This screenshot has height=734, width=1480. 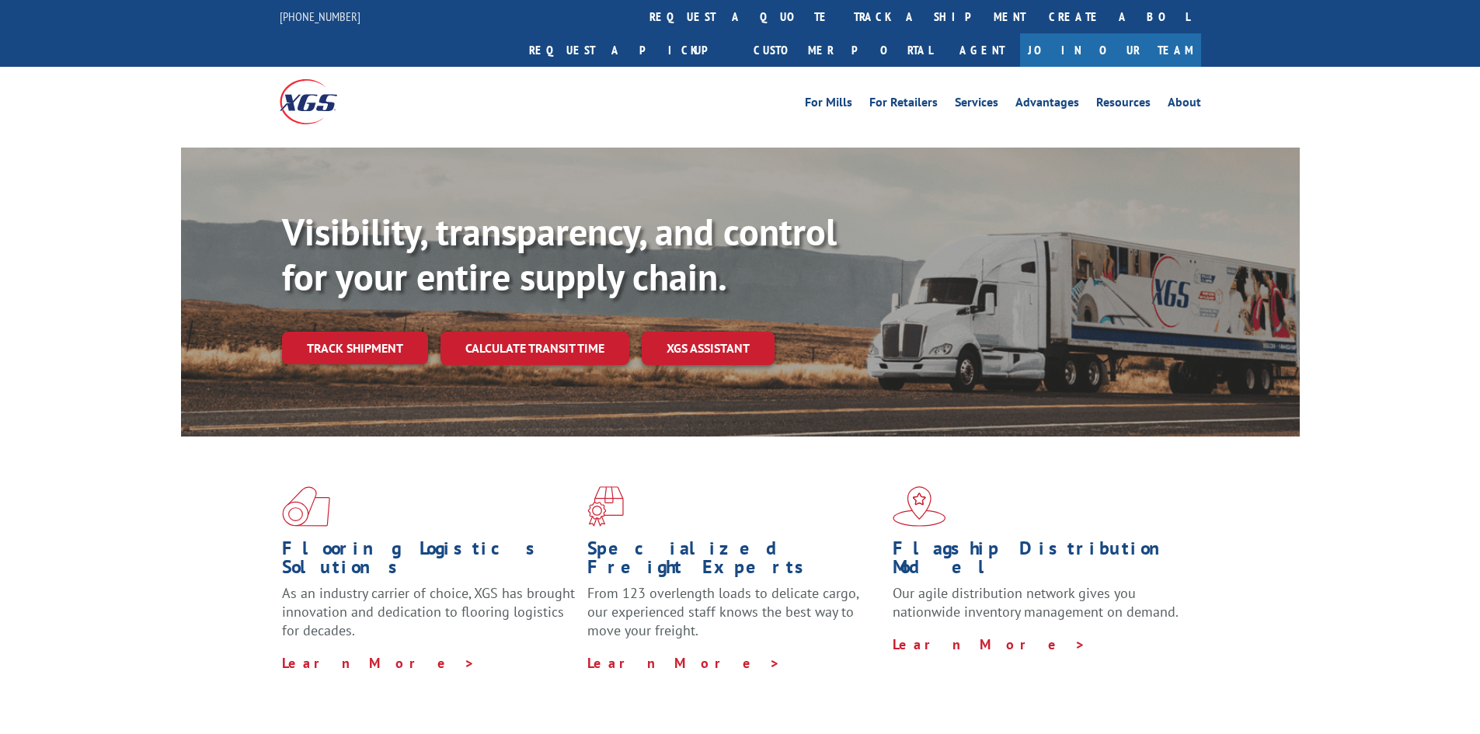 I want to click on a: Advantages, so click(x=1047, y=105).